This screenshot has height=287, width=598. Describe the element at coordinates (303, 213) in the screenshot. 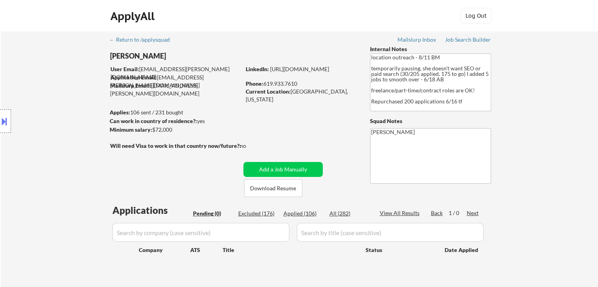

I see `div: Applied (106)` at that location.